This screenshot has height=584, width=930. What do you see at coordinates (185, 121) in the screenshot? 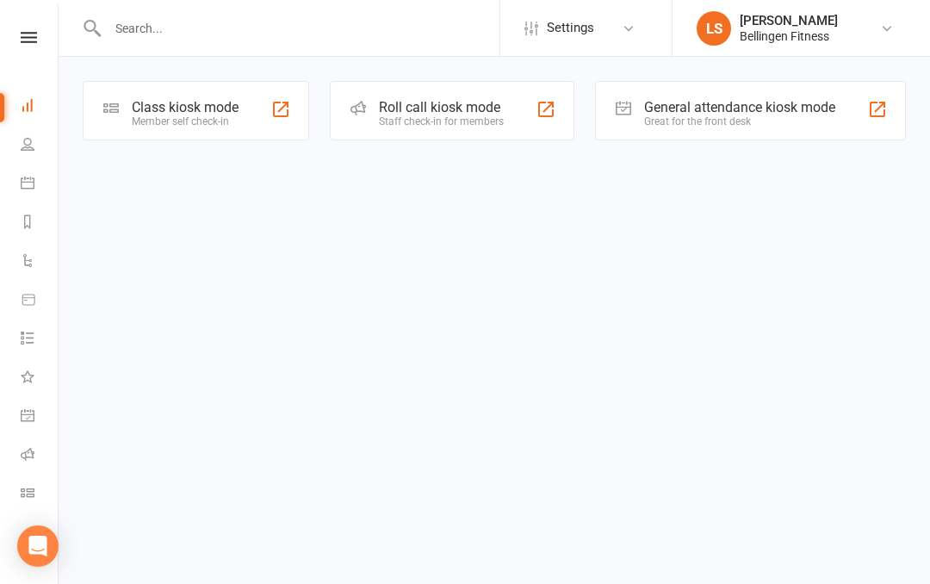
I see `div: Member self check-in` at bounding box center [185, 121].